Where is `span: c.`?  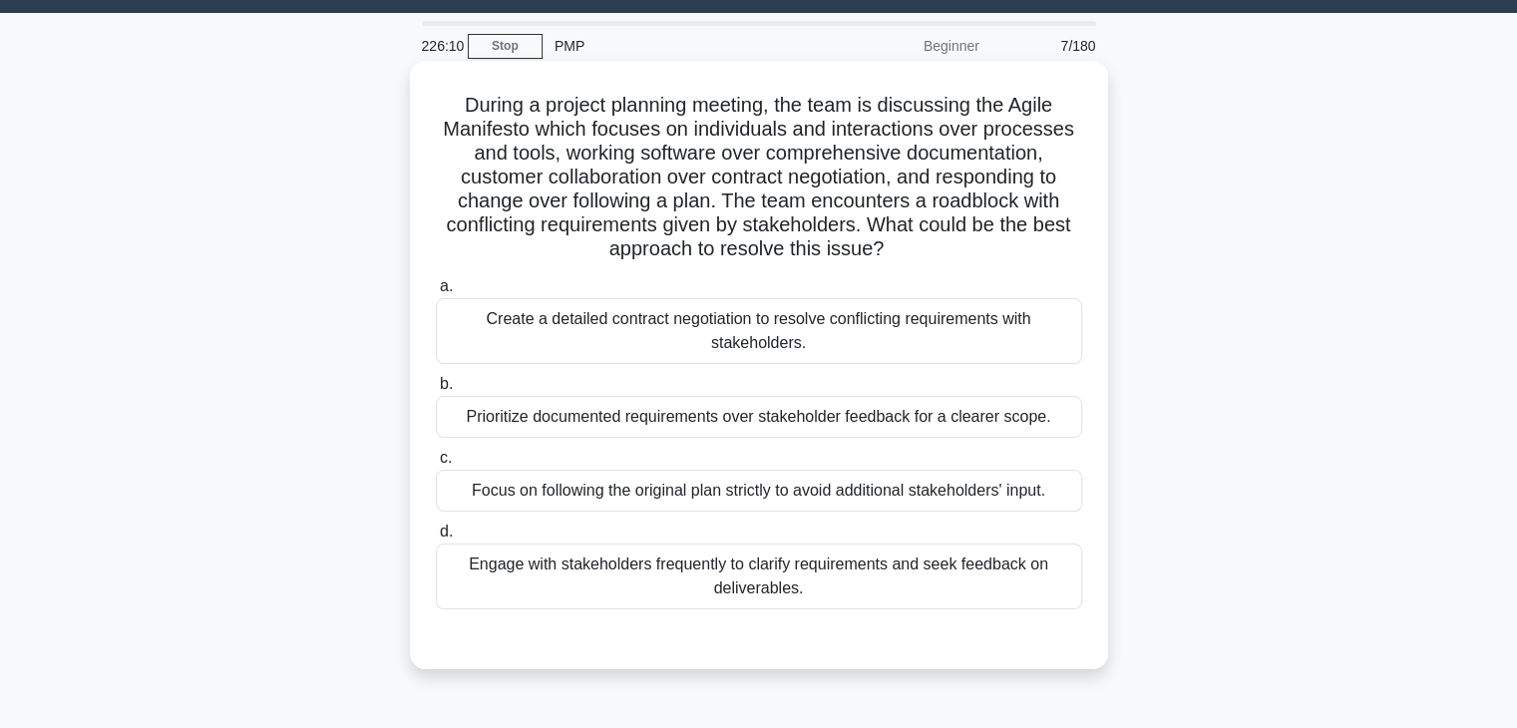 span: c. is located at coordinates (446, 457).